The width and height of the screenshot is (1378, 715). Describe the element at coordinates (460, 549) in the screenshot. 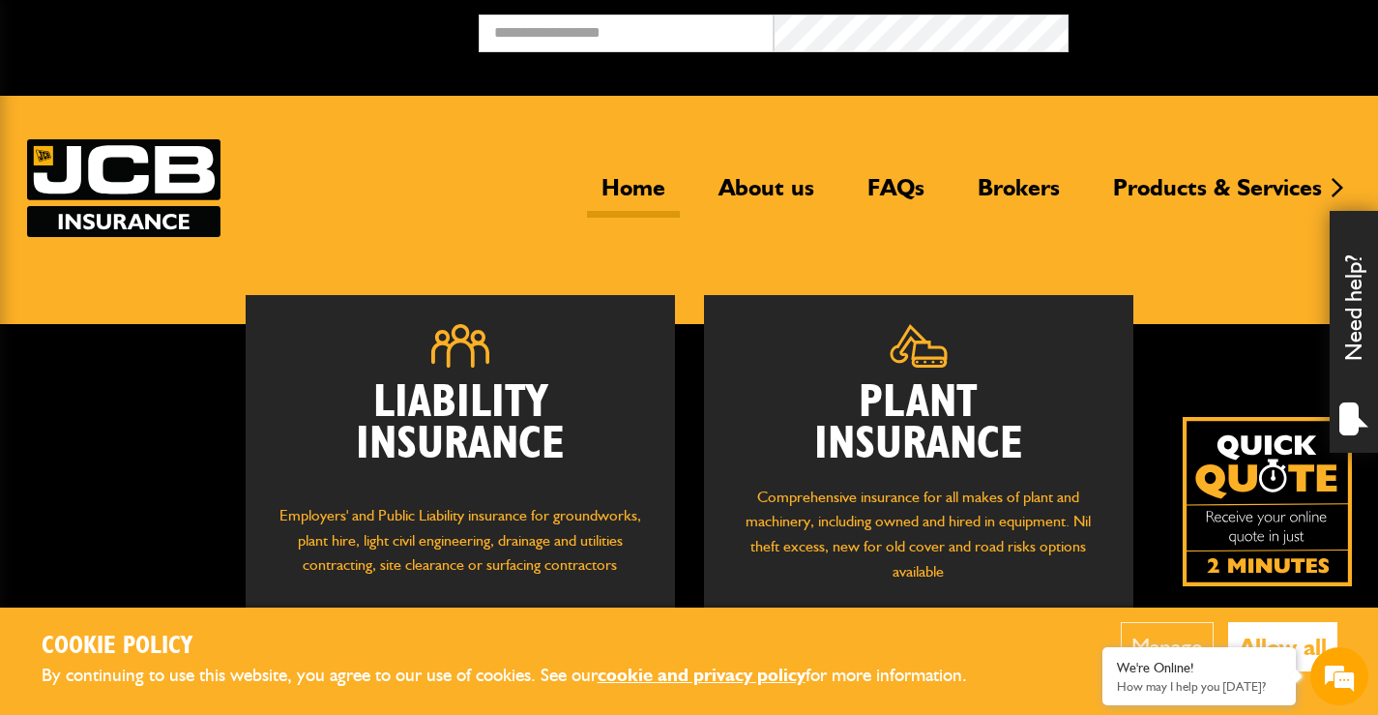

I see `p: Employers' and Public Liability insurance for groundworks, plant hire, light civil engineering, d...` at that location.